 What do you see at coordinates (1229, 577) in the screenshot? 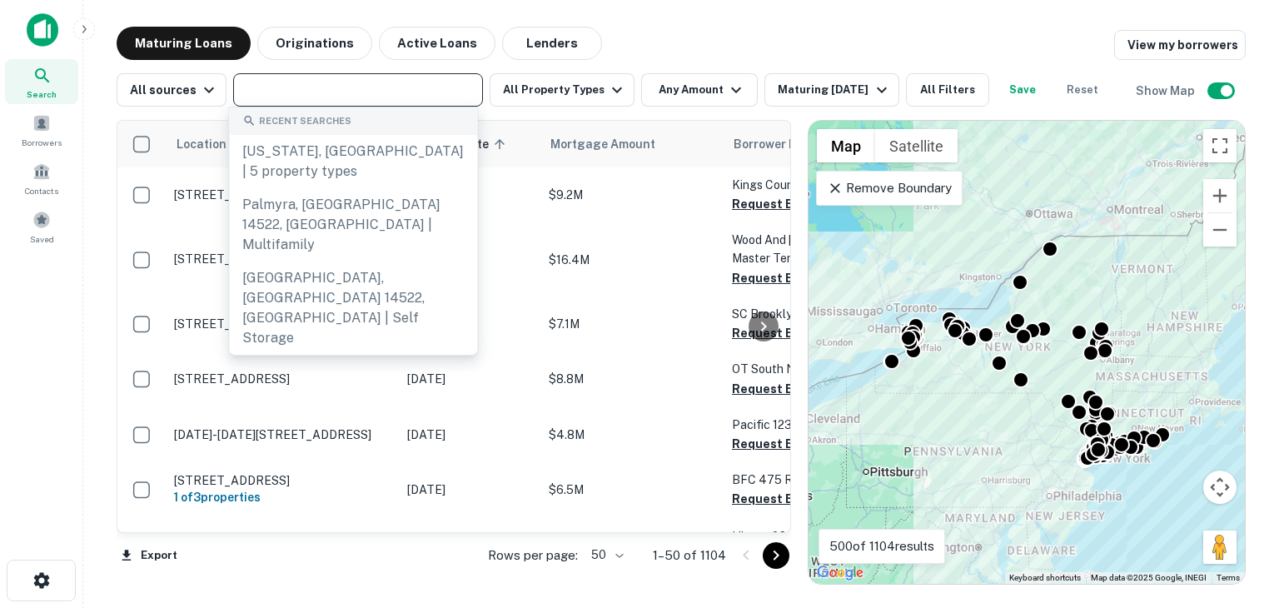
I see `a: Terms (opens in new tab)` at bounding box center [1229, 577].